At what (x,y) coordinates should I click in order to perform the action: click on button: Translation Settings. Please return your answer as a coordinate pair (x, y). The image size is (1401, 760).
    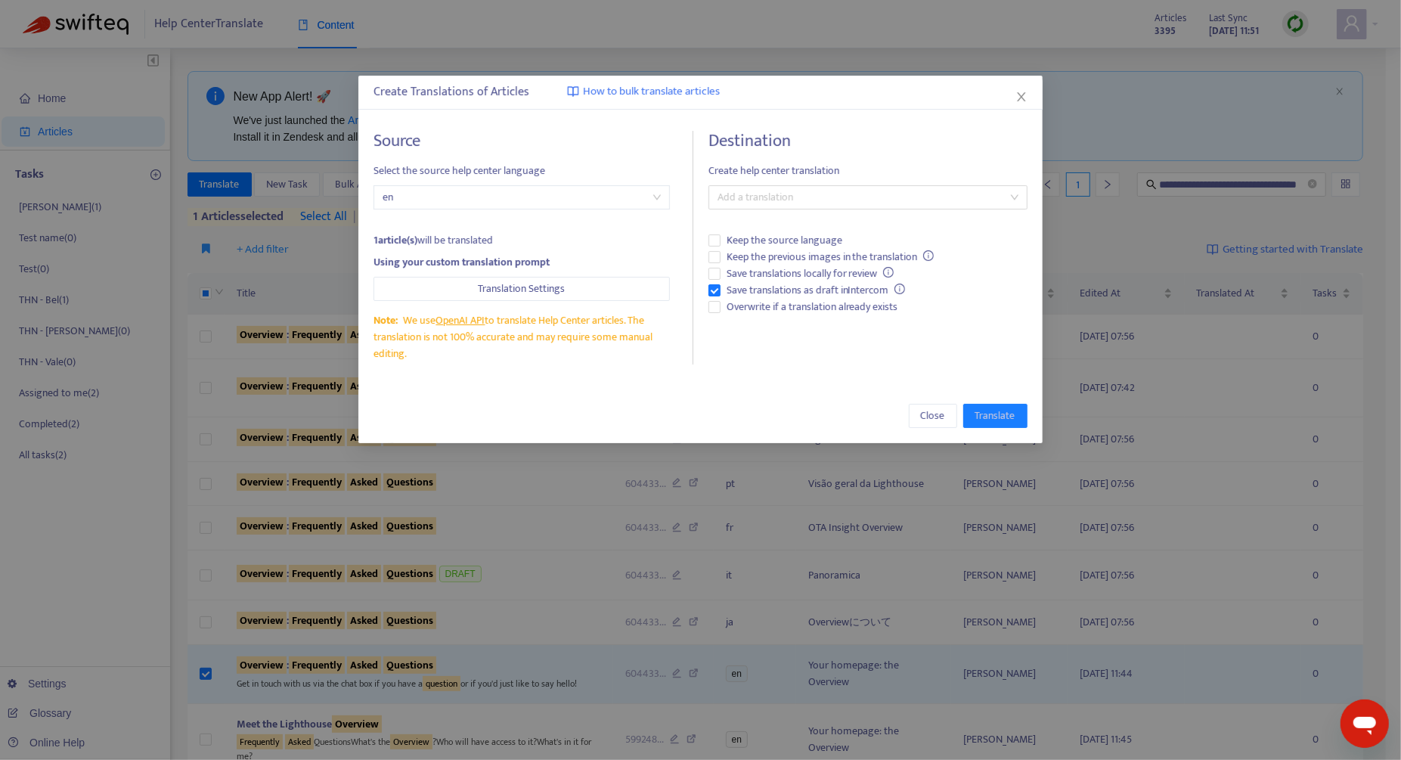
    Looking at the image, I should click on (522, 289).